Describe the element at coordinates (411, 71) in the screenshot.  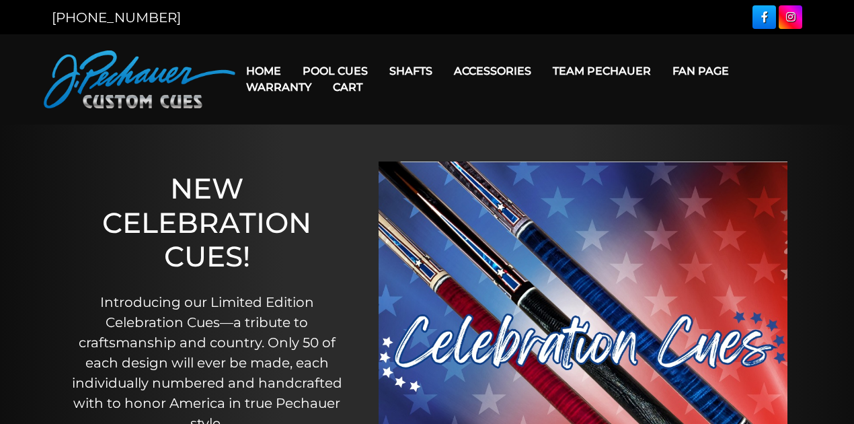
I see `a: Shafts` at that location.